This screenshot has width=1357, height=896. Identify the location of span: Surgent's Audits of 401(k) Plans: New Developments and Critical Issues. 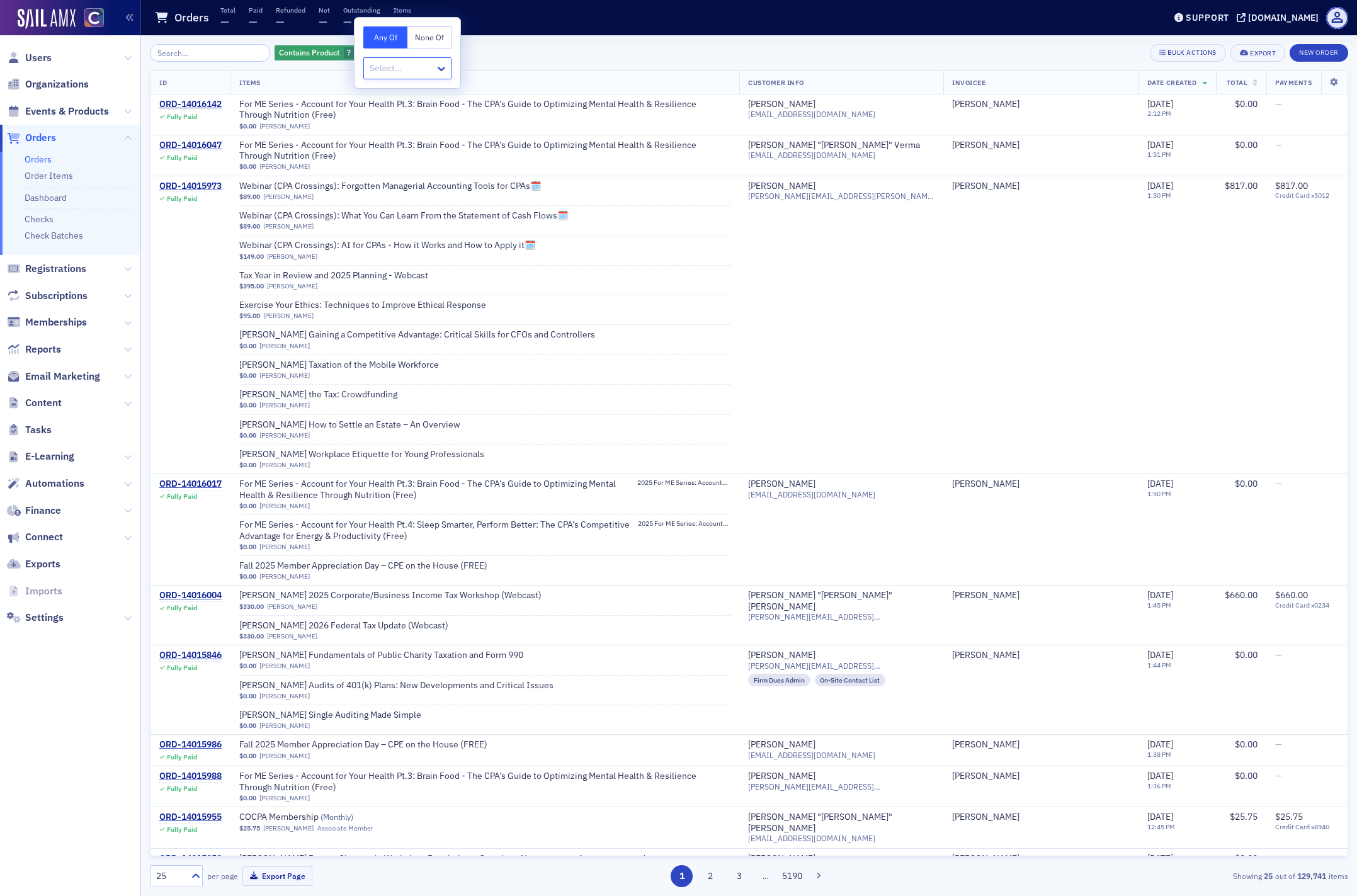
(396, 686).